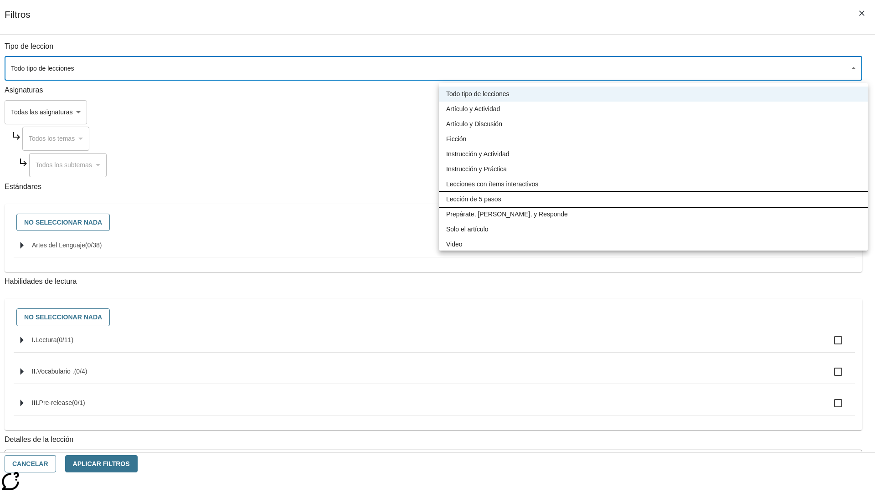 Image resolution: width=875 pixels, height=492 pixels. I want to click on li: Artículo y Actividad, so click(653, 109).